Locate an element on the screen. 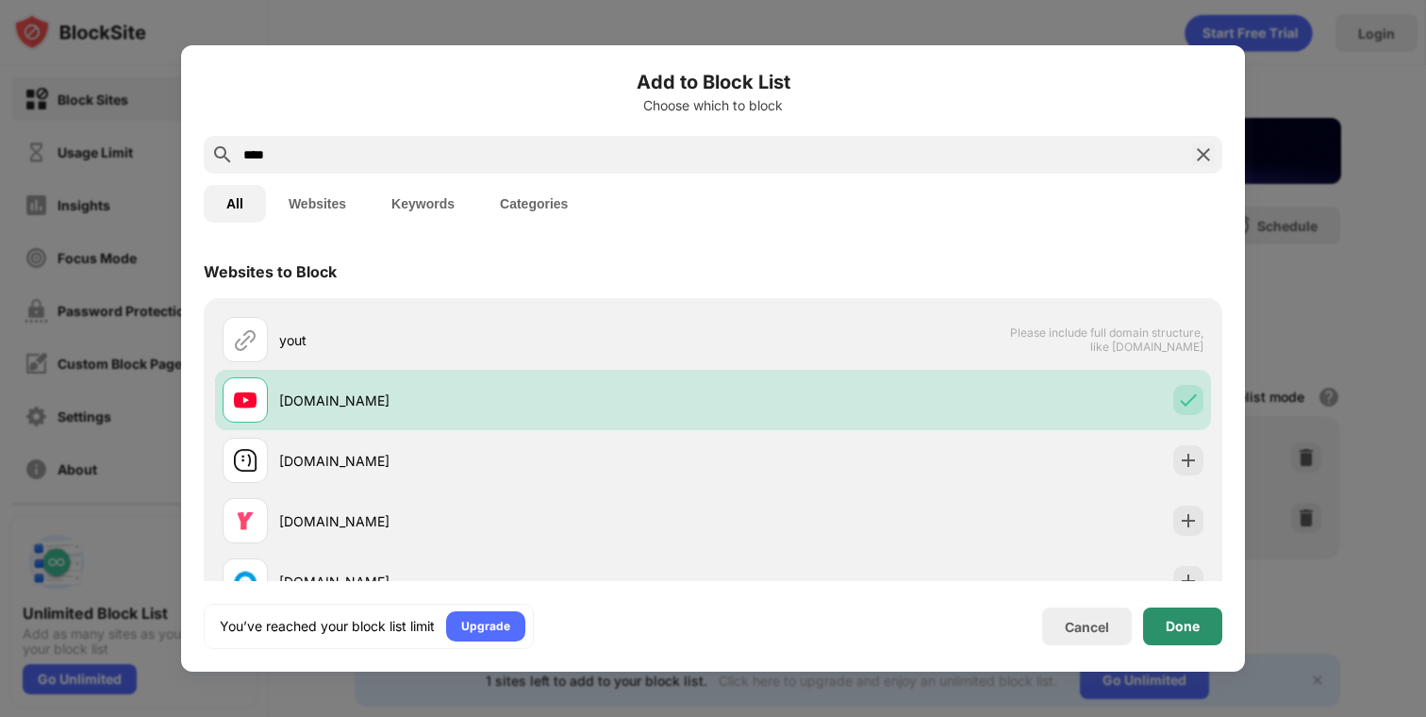 The image size is (1426, 717). img: search.svg is located at coordinates (223, 155).